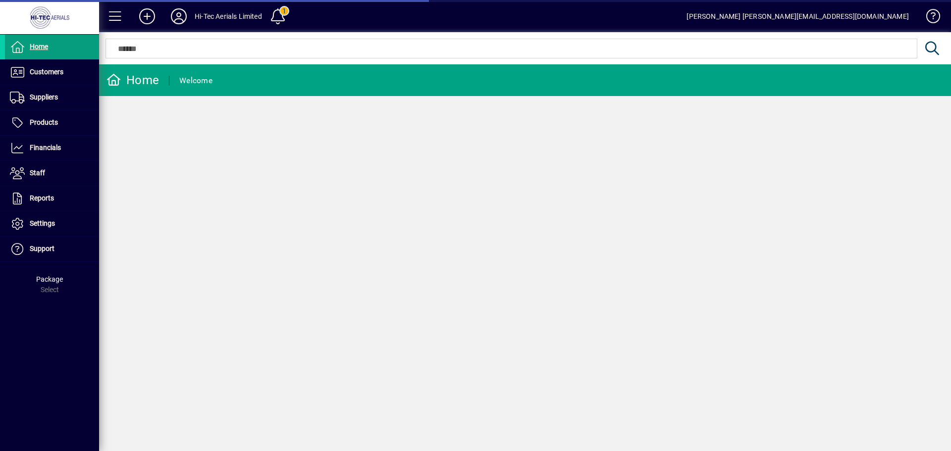  What do you see at coordinates (52, 249) in the screenshot?
I see `a: Support` at bounding box center [52, 249].